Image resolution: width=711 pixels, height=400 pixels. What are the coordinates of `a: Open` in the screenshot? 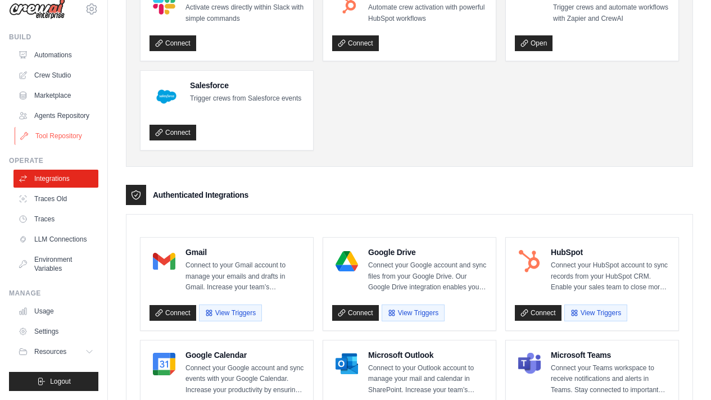 It's located at (533, 43).